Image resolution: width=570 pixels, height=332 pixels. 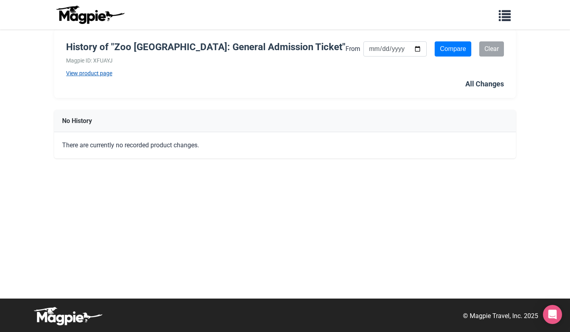 What do you see at coordinates (206, 73) in the screenshot?
I see `a: View product page` at bounding box center [206, 73].